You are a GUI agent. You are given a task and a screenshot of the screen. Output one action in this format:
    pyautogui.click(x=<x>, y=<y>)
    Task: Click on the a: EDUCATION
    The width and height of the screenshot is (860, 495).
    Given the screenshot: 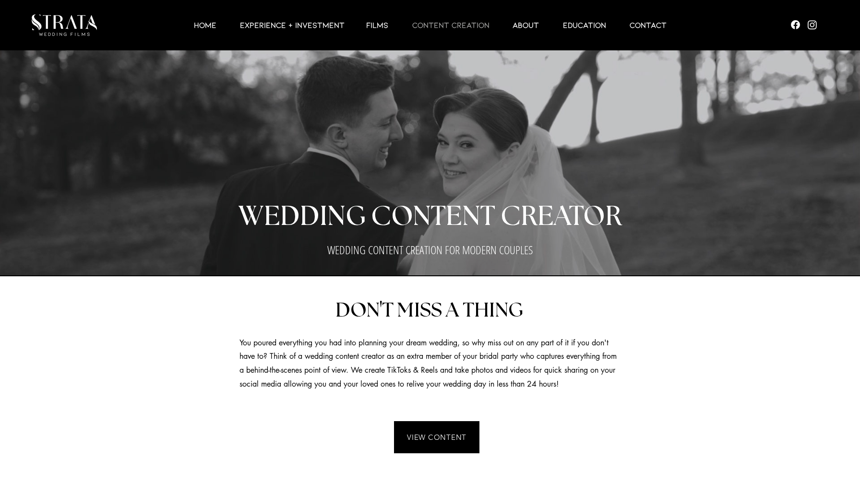 What is the action you would take?
    pyautogui.click(x=584, y=25)
    